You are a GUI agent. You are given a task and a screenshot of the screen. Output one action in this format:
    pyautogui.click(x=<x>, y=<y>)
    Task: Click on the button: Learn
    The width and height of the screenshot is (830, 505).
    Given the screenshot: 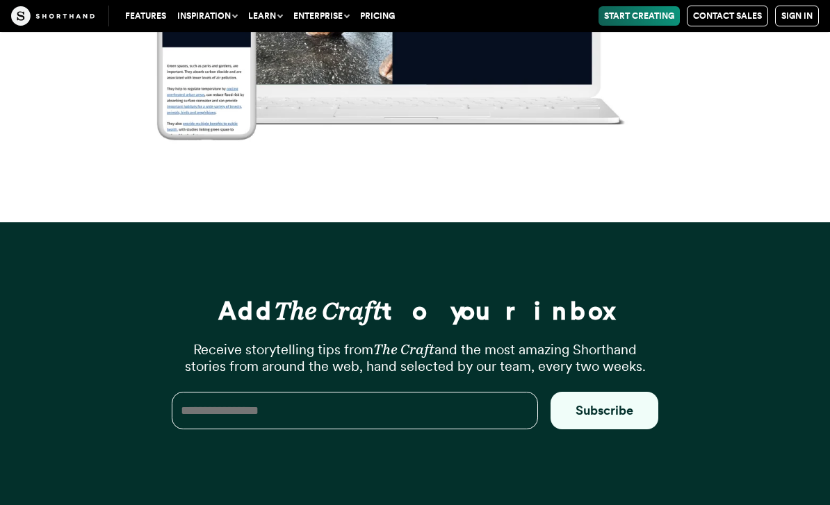 What is the action you would take?
    pyautogui.click(x=265, y=16)
    